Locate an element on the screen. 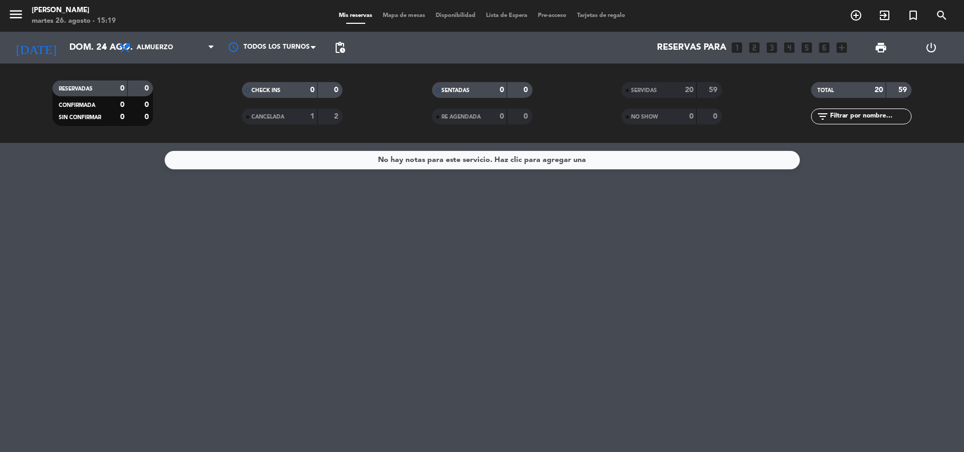 This screenshot has height=452, width=964. span: Reservas para is located at coordinates (691, 48).